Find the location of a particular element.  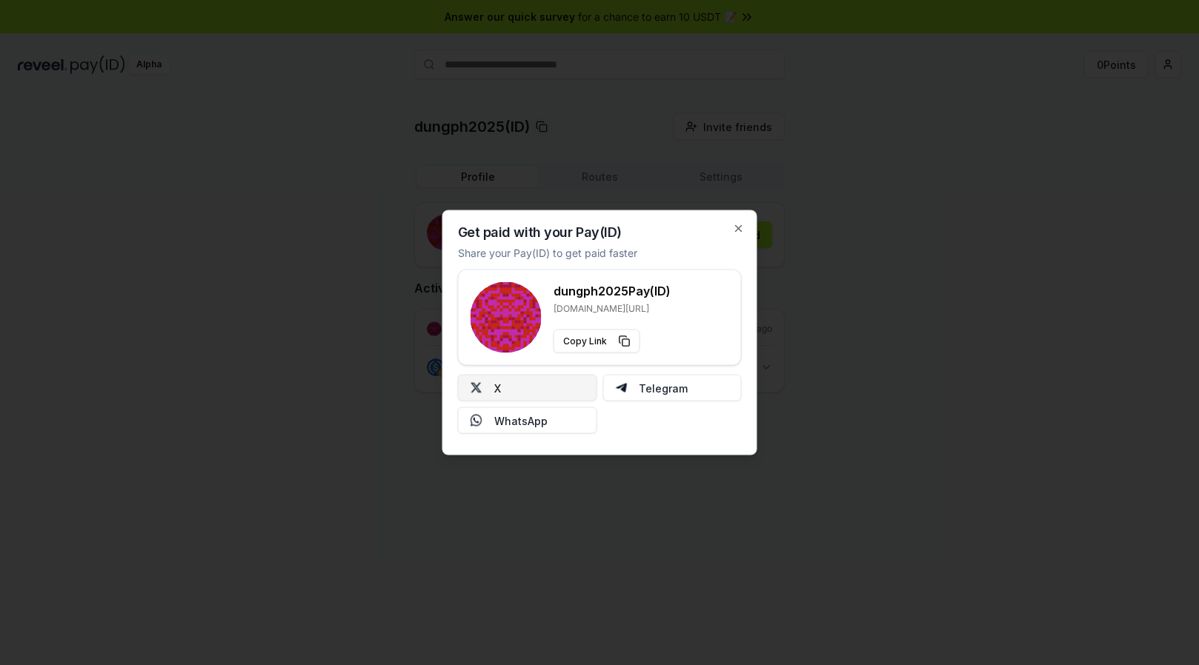

img: Whatsapp is located at coordinates (476, 421).